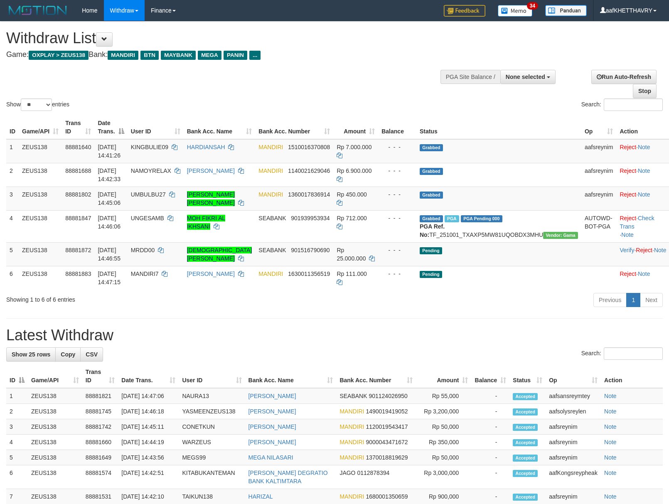 The image size is (669, 504). I want to click on td: 3, so click(17, 427).